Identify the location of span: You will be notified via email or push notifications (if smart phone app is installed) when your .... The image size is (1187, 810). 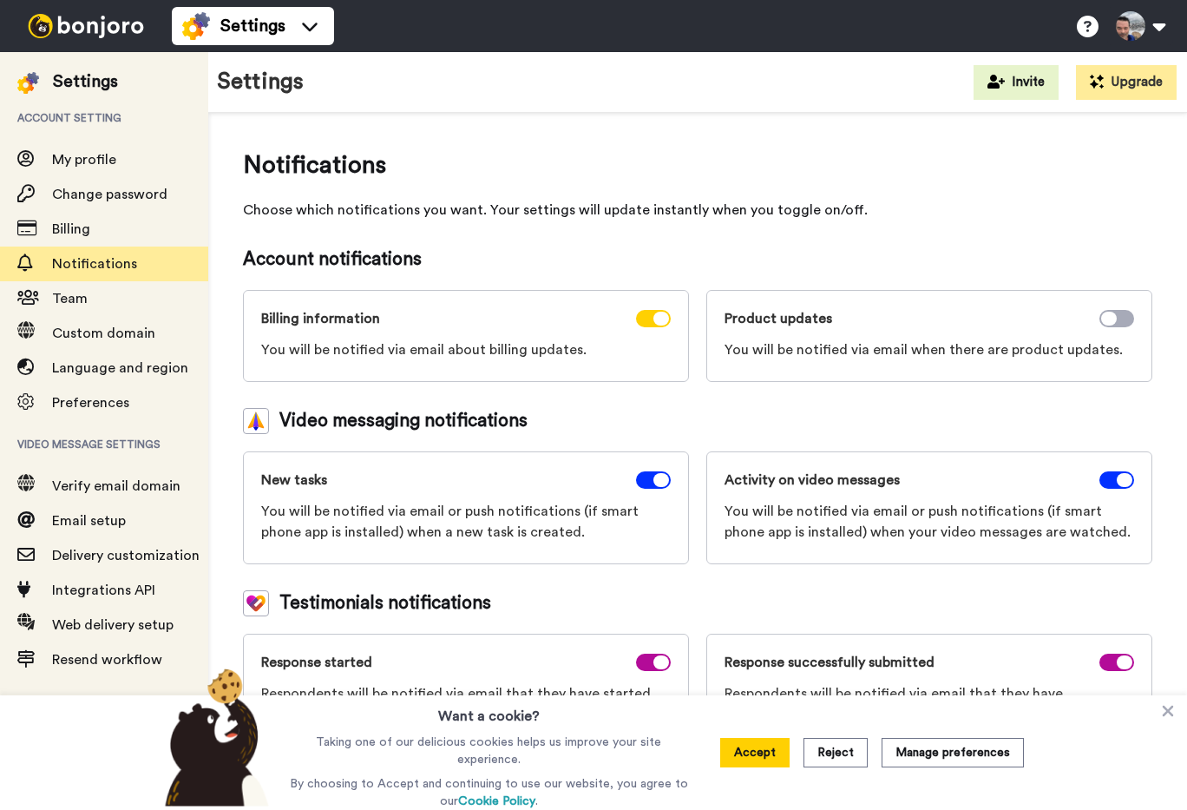
(929, 521).